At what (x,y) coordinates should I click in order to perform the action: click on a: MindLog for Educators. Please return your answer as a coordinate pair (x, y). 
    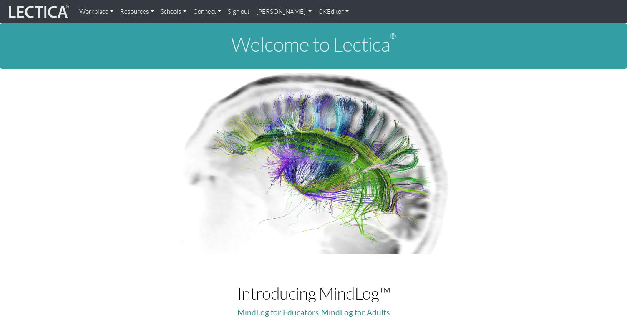
    Looking at the image, I should click on (278, 312).